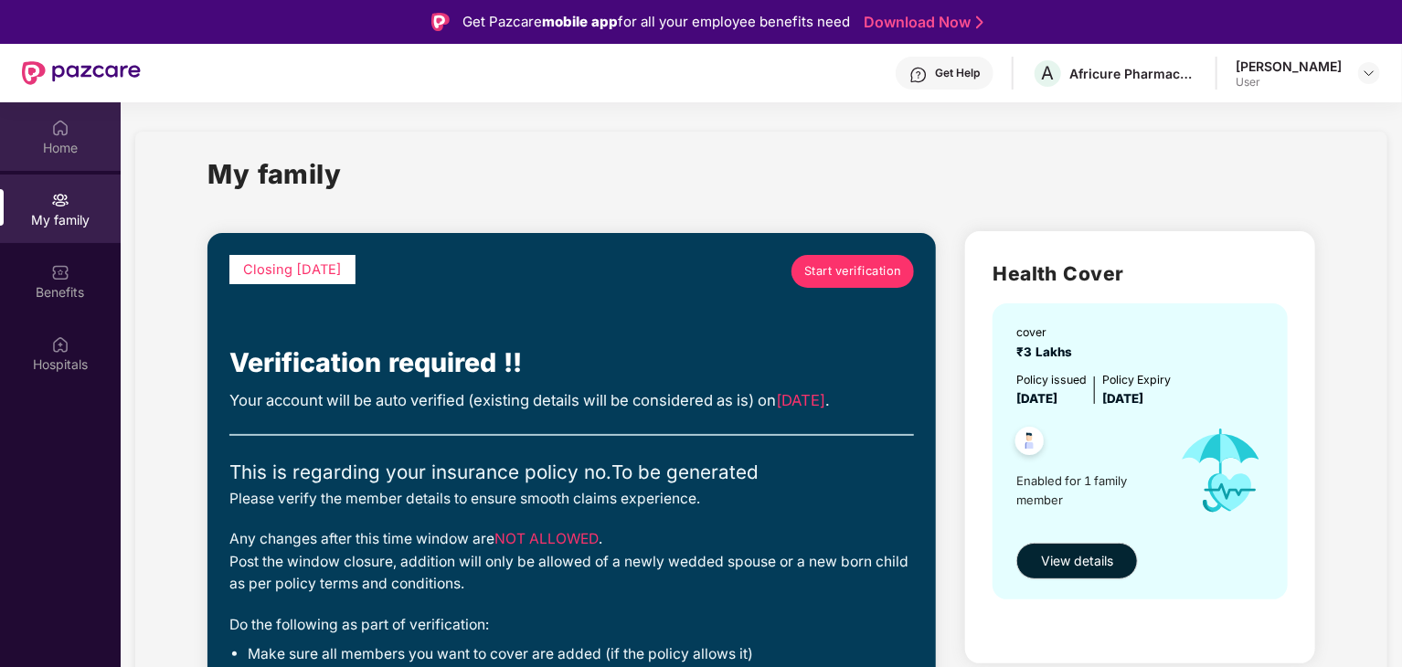 The image size is (1402, 667). I want to click on span: View details, so click(1077, 561).